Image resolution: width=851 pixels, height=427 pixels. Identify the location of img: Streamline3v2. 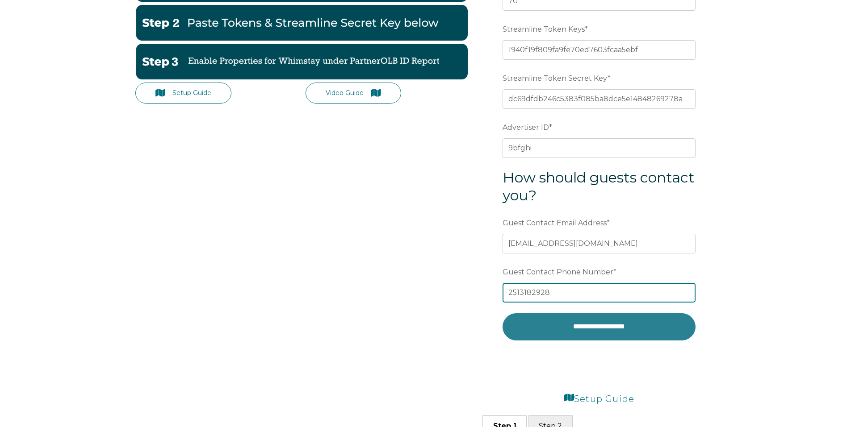
(302, 62).